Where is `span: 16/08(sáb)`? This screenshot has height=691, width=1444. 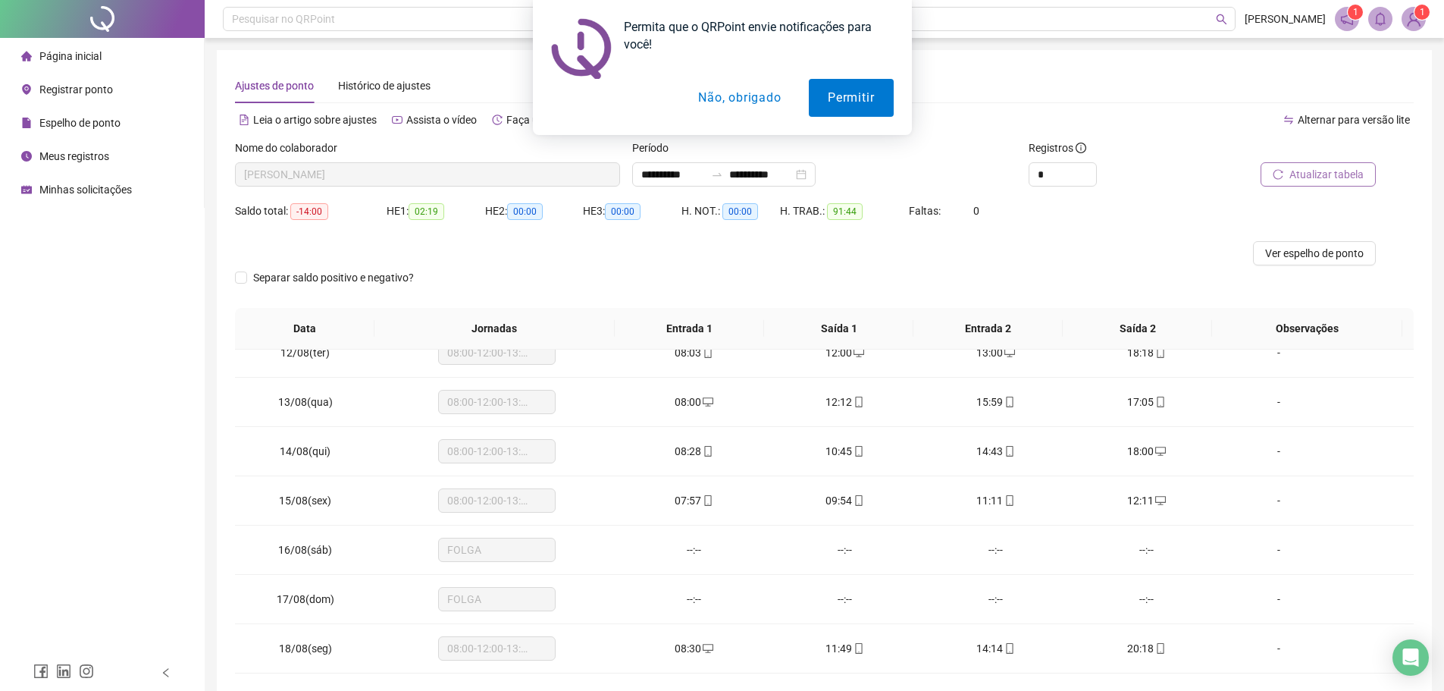 span: 16/08(sáb) is located at coordinates (305, 550).